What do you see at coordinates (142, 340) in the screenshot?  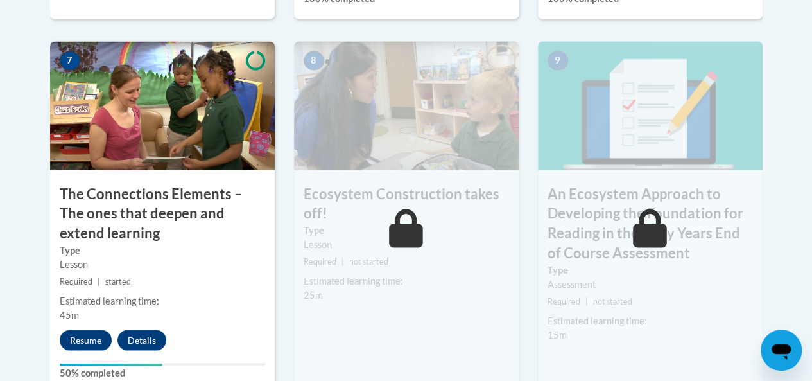 I see `button: Details` at bounding box center [142, 340].